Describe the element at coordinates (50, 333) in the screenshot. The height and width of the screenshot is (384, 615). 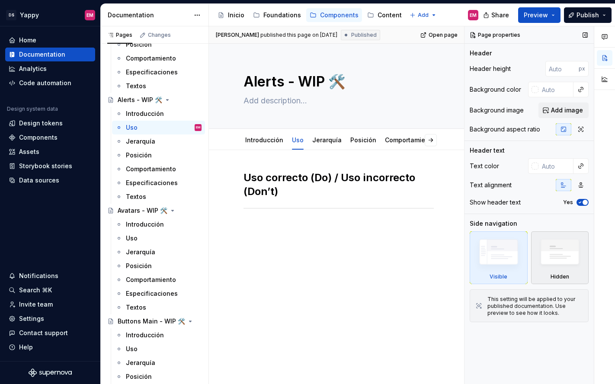
I see `button: Contact support` at that location.